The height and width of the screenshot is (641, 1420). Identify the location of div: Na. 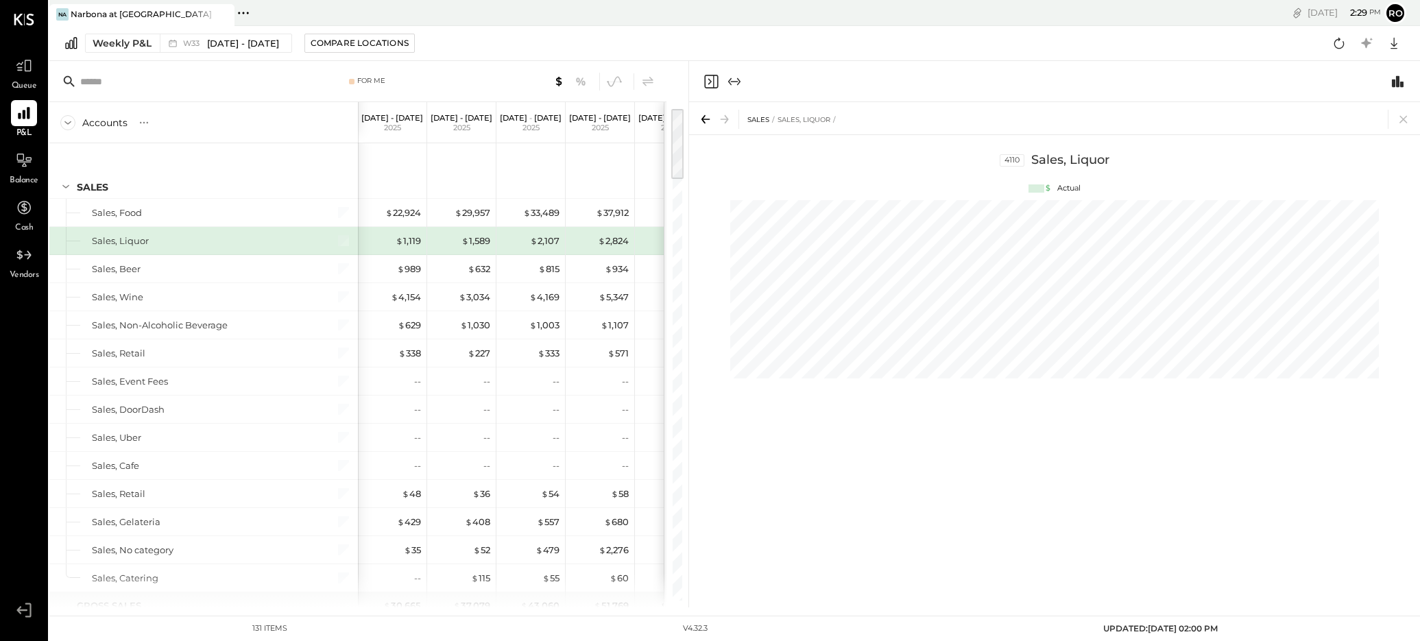
(62, 14).